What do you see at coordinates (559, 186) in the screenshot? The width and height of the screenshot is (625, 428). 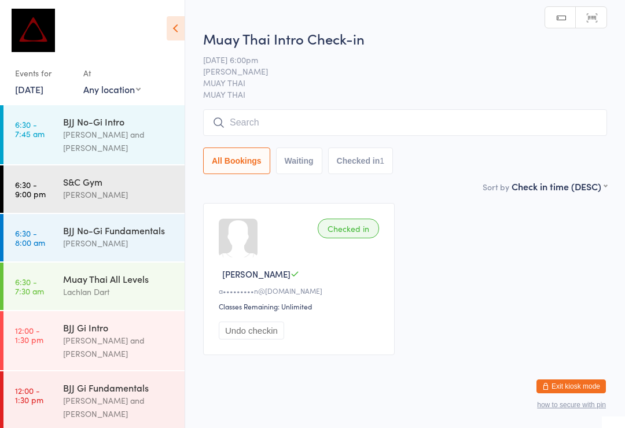 I see `div: Check in time (DESC)` at bounding box center [559, 186].